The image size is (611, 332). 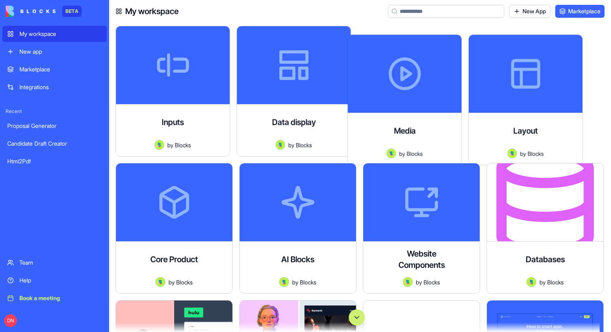 What do you see at coordinates (55, 87) in the screenshot?
I see `a: Integrations` at bounding box center [55, 87].